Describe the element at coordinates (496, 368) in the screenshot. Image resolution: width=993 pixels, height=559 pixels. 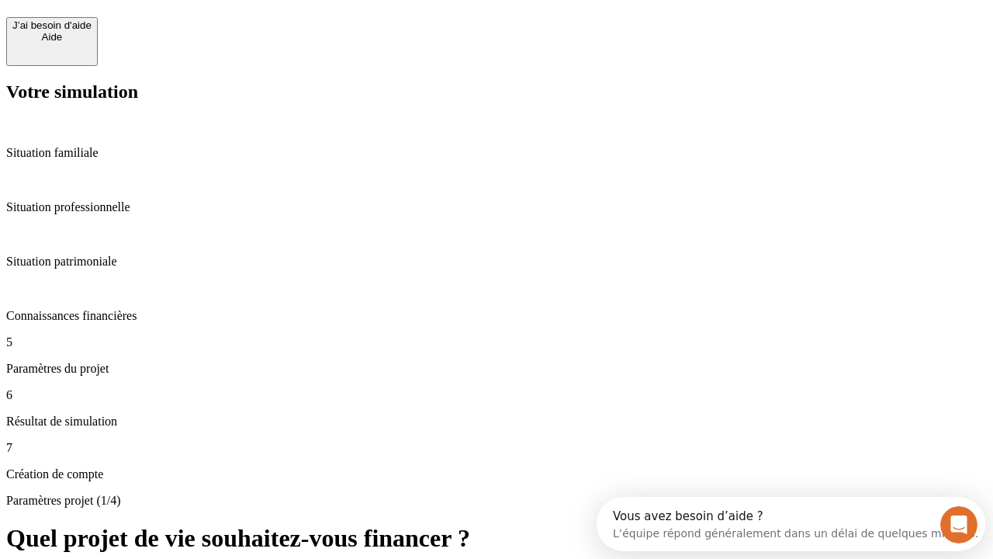
I see `p: Paramètres du projet` at that location.